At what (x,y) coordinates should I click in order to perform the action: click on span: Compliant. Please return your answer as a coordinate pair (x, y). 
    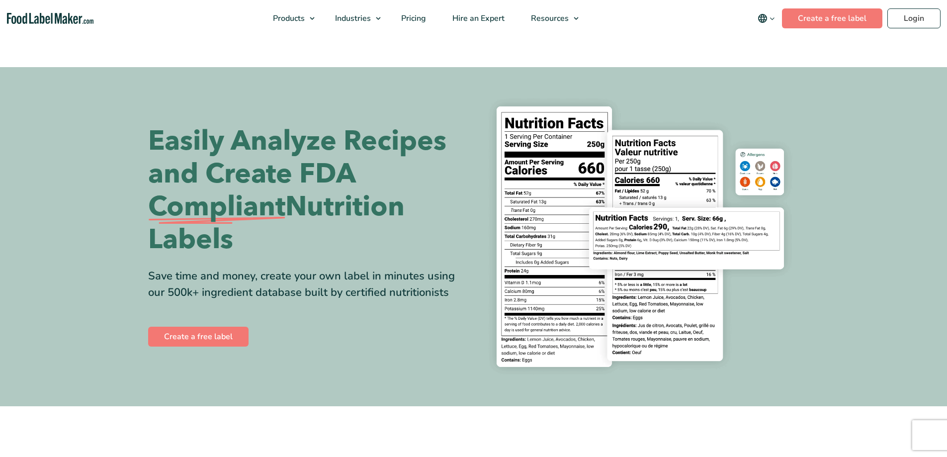
    Looking at the image, I should click on (217, 207).